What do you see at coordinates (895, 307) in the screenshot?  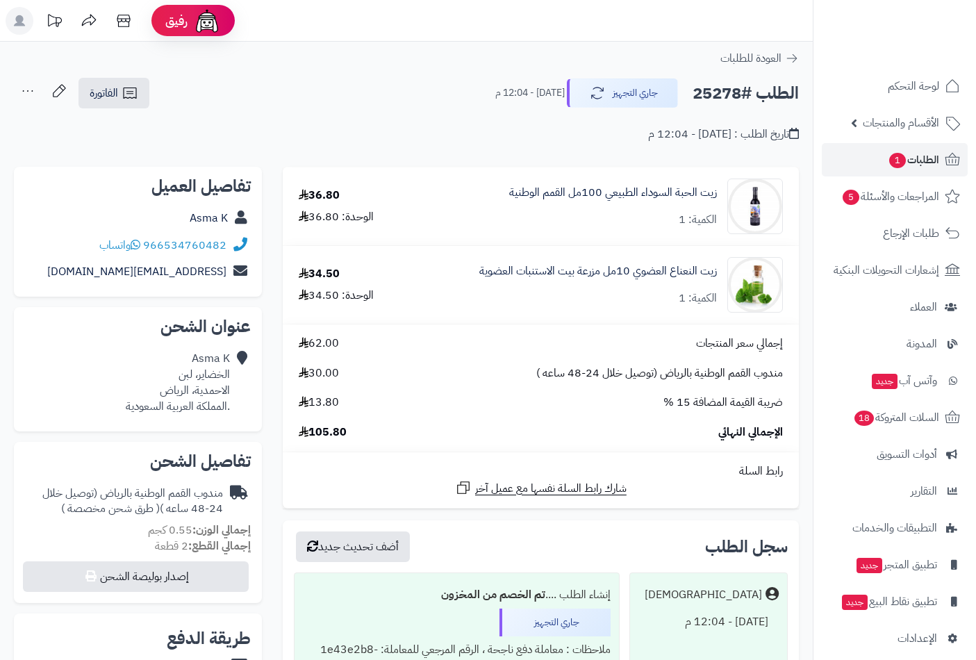 I see `a: العملاء` at bounding box center [895, 307].